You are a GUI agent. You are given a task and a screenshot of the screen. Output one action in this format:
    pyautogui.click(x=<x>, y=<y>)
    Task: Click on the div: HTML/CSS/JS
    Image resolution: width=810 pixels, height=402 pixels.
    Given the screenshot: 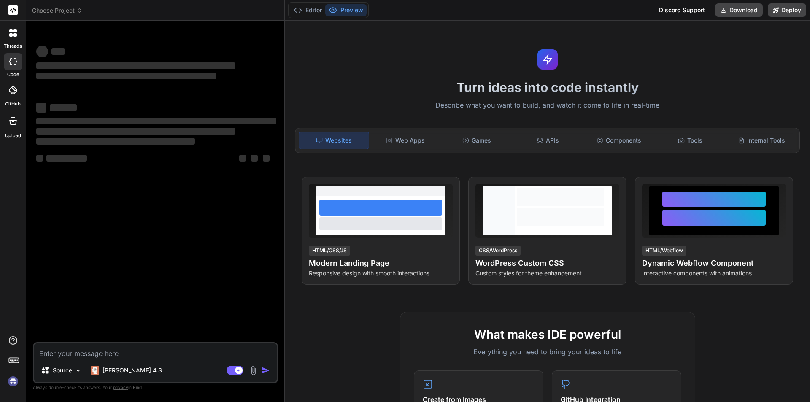 What is the action you would take?
    pyautogui.click(x=330, y=251)
    